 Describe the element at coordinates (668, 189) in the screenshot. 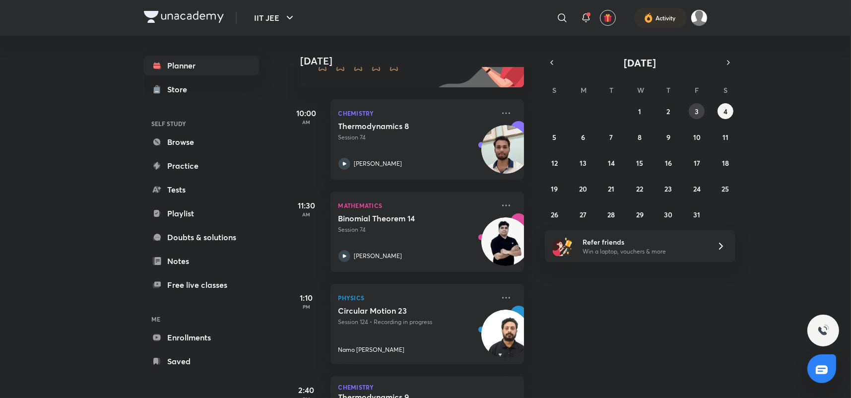

I see `abbr: October 23, 2025` at that location.